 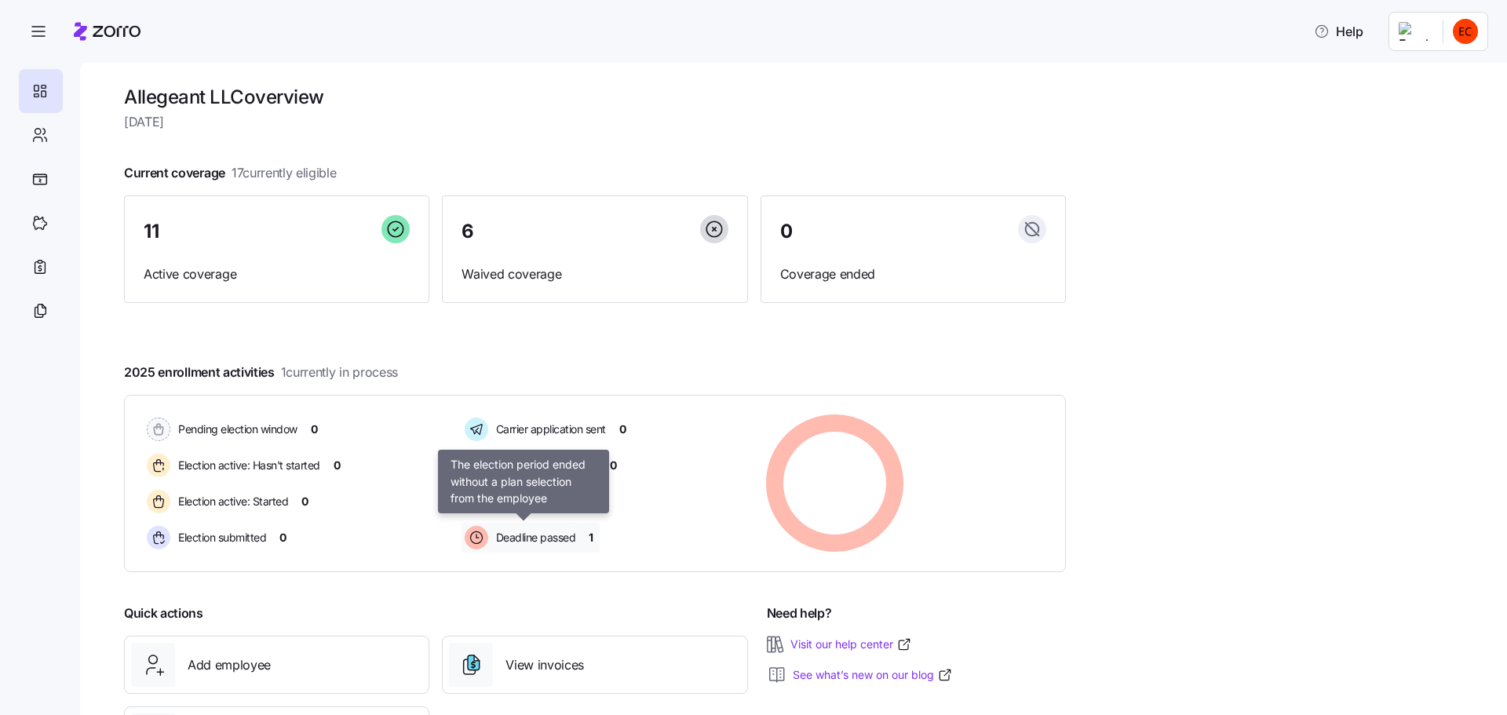 I want to click on span: Help, so click(x=1338, y=31).